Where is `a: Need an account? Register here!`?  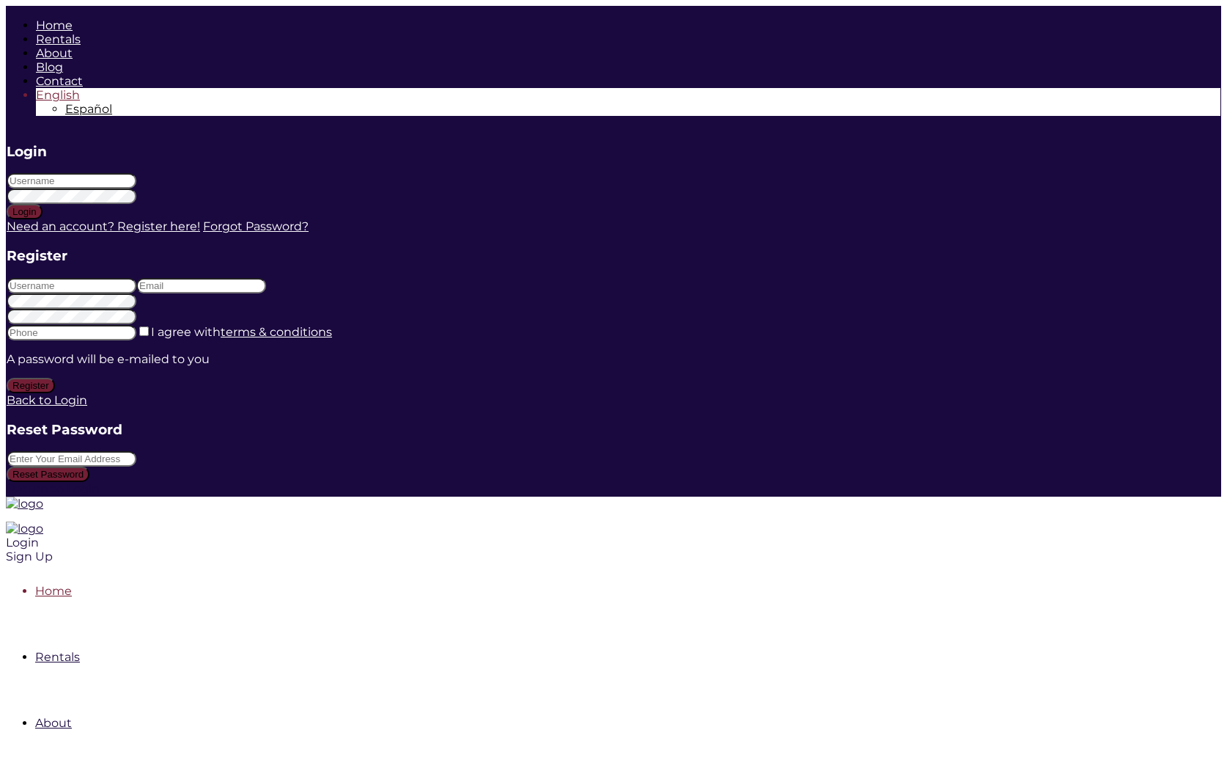
a: Need an account? Register here! is located at coordinates (103, 226).